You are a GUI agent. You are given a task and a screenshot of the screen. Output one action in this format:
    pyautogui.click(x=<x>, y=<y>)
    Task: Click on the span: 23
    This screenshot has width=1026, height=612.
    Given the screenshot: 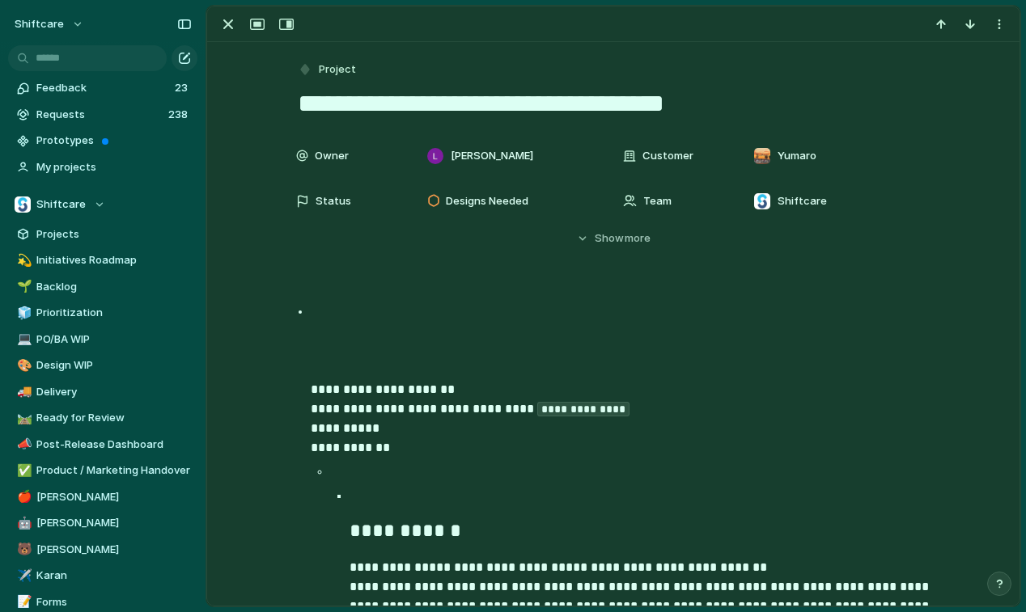 What is the action you would take?
    pyautogui.click(x=183, y=88)
    